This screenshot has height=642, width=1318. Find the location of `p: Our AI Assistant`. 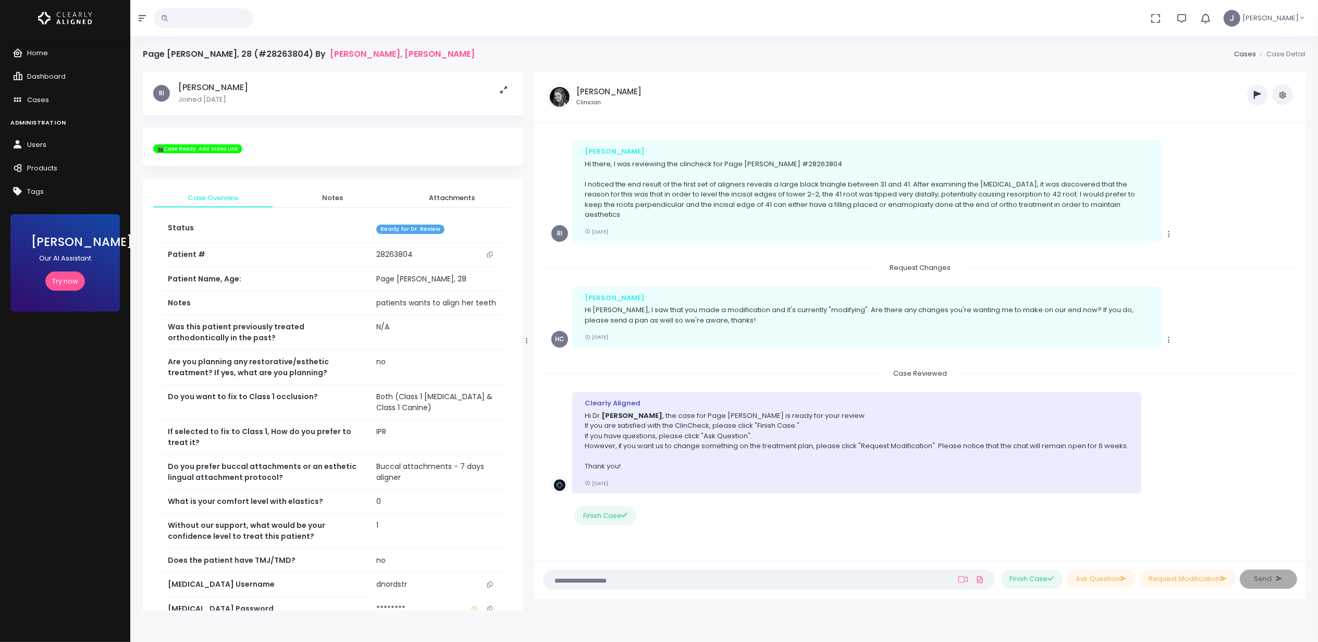

p: Our AI Assistant is located at coordinates (65, 259).